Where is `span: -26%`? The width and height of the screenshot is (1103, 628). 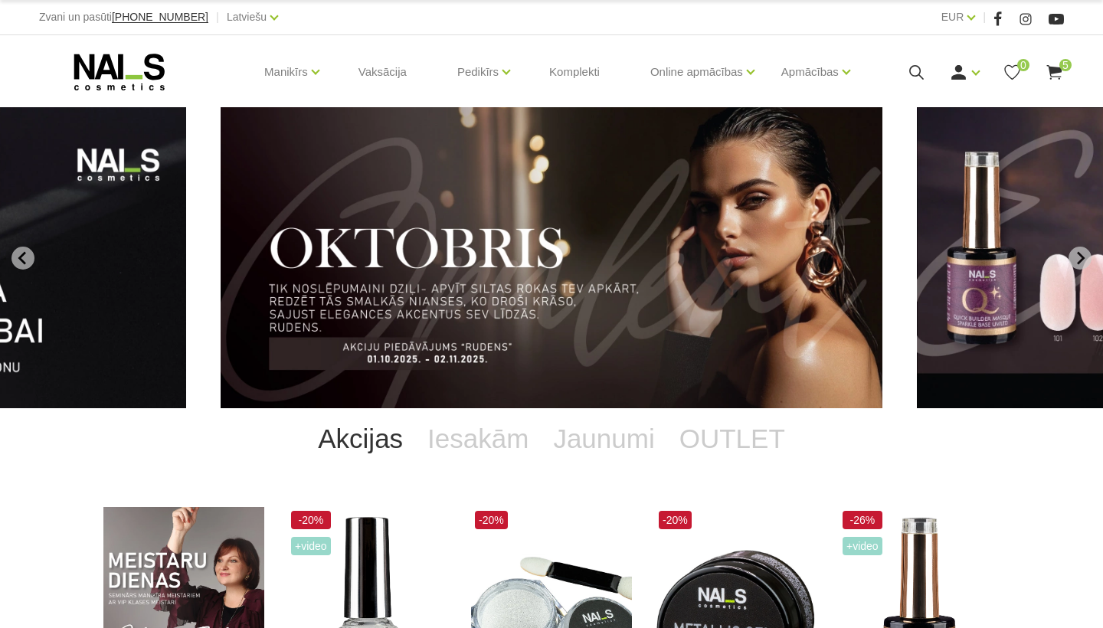 span: -26% is located at coordinates (862, 520).